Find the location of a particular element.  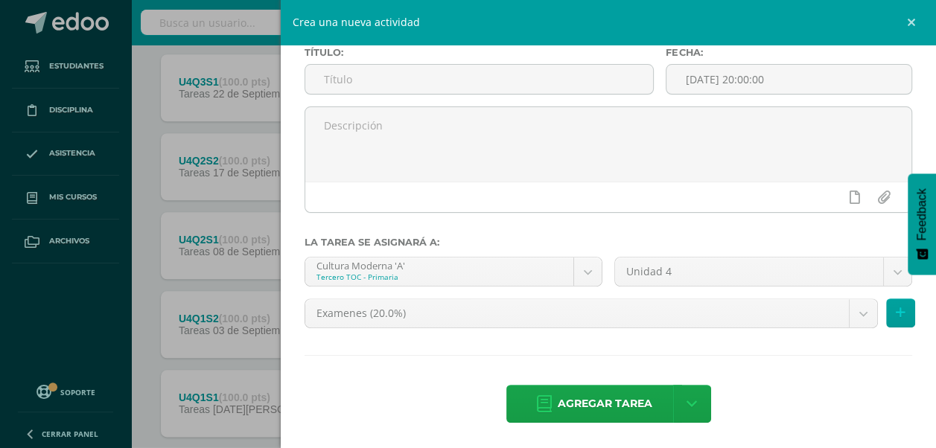

button: Feedback - Mostrar encuesta is located at coordinates (922, 224).